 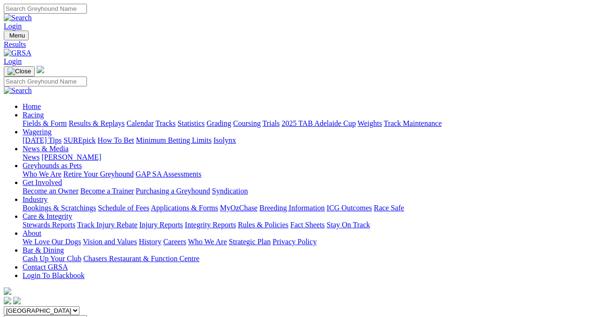 What do you see at coordinates (165, 123) in the screenshot?
I see `a: Tracks` at bounding box center [165, 123].